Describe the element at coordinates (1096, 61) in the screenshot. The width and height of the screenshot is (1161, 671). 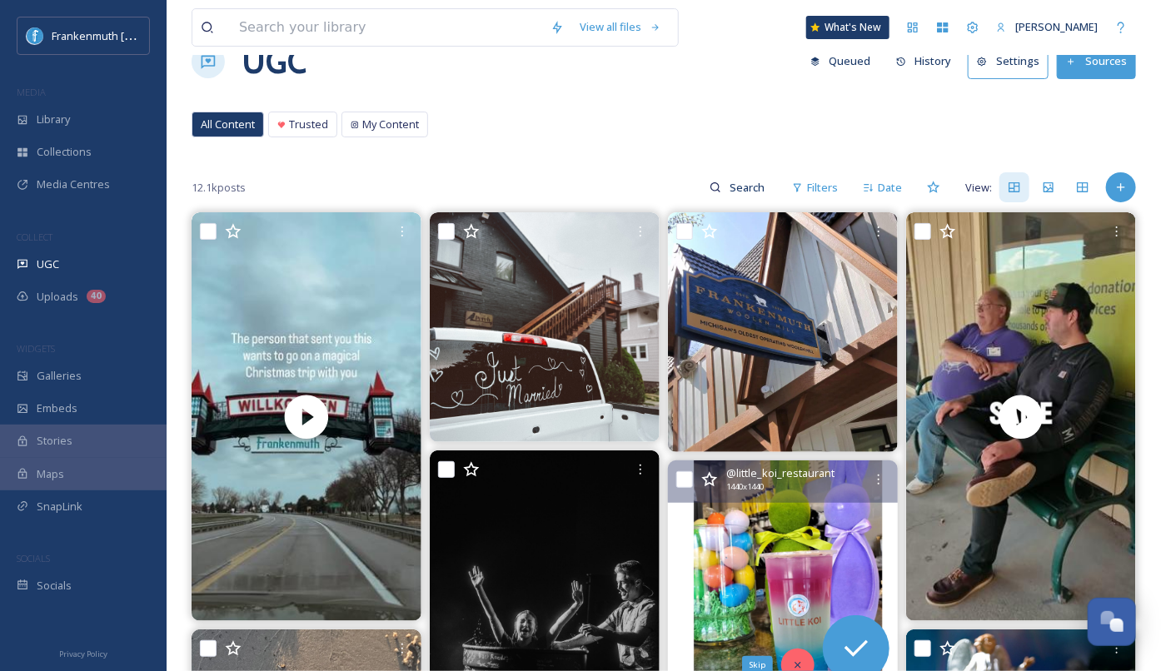
I see `button: Sources` at that location.